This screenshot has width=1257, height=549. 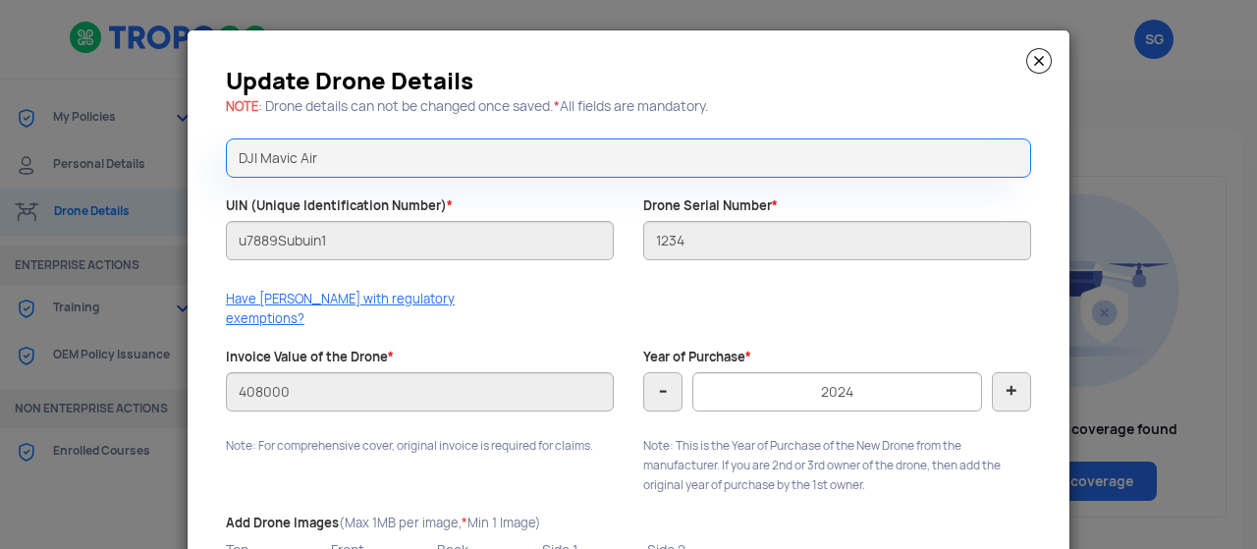 I want to click on img: close, so click(x=1039, y=61).